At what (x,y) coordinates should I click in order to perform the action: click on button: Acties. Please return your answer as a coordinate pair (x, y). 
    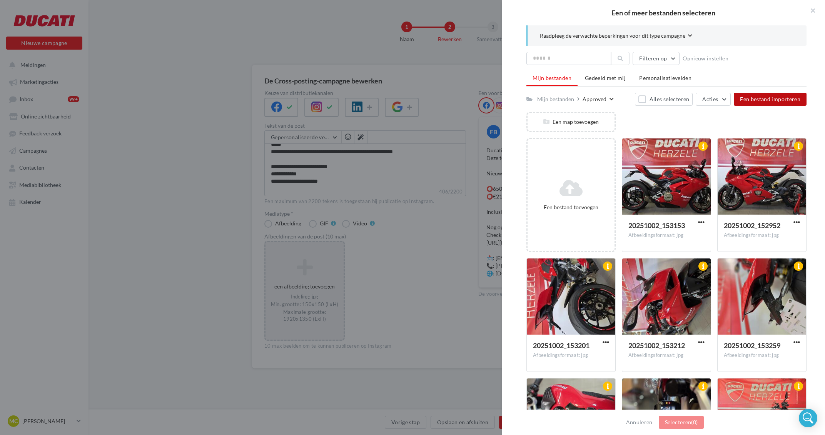
    Looking at the image, I should click on (713, 99).